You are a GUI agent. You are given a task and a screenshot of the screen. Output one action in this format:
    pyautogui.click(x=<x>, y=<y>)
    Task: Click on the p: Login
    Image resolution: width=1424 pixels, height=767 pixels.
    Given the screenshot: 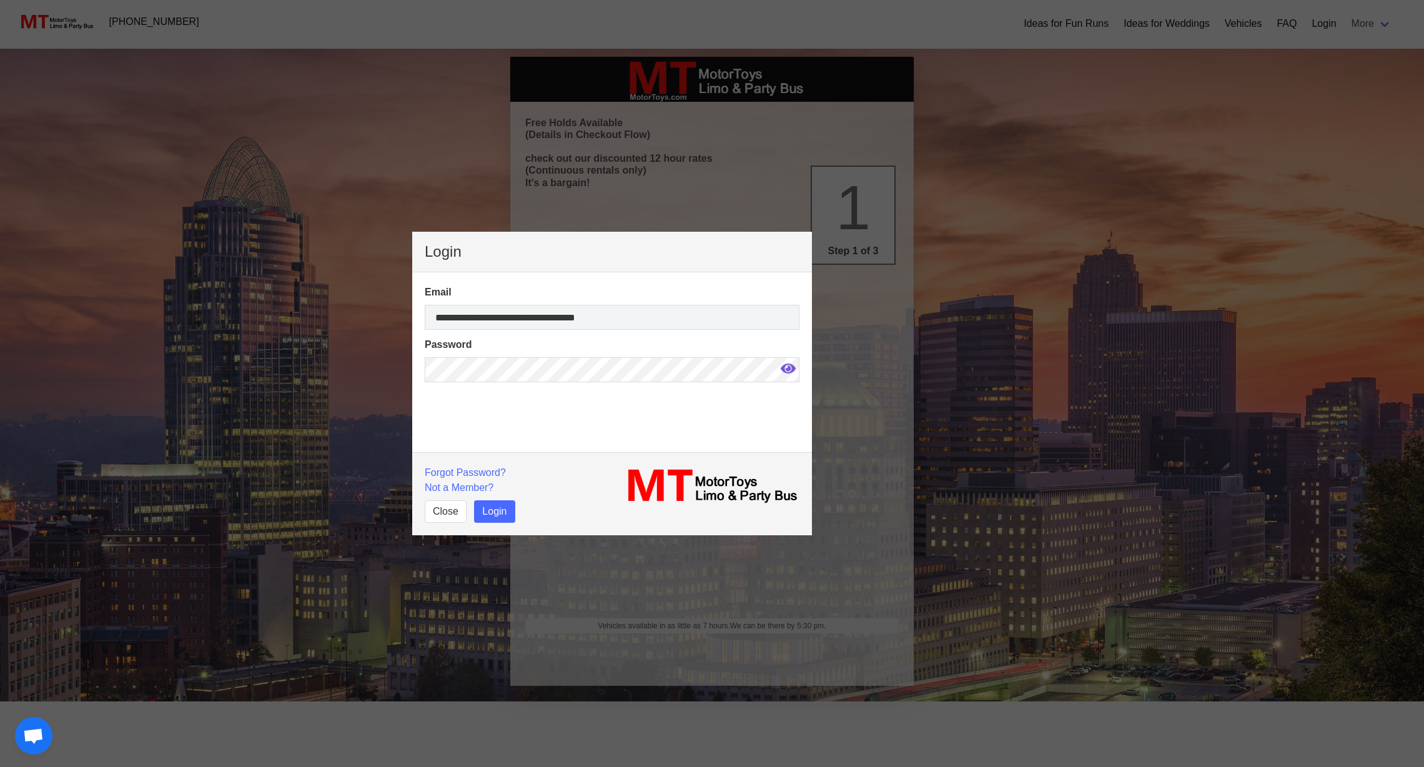 What is the action you would take?
    pyautogui.click(x=612, y=252)
    